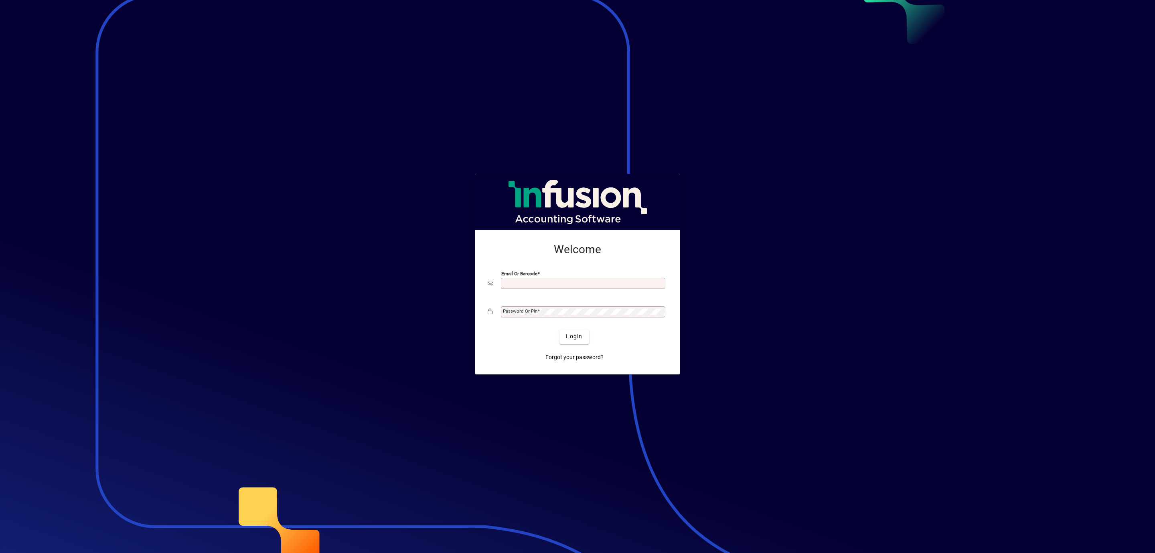 This screenshot has height=553, width=1155. What do you see at coordinates (574, 357) in the screenshot?
I see `a: Forgot your password?` at bounding box center [574, 357].